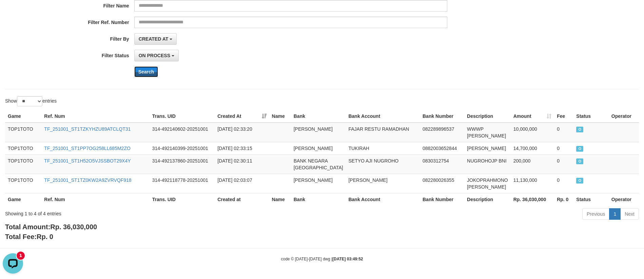 This screenshot has height=279, width=644. Describe the element at coordinates (31, 101) in the screenshot. I see `label: Show entries` at that location.